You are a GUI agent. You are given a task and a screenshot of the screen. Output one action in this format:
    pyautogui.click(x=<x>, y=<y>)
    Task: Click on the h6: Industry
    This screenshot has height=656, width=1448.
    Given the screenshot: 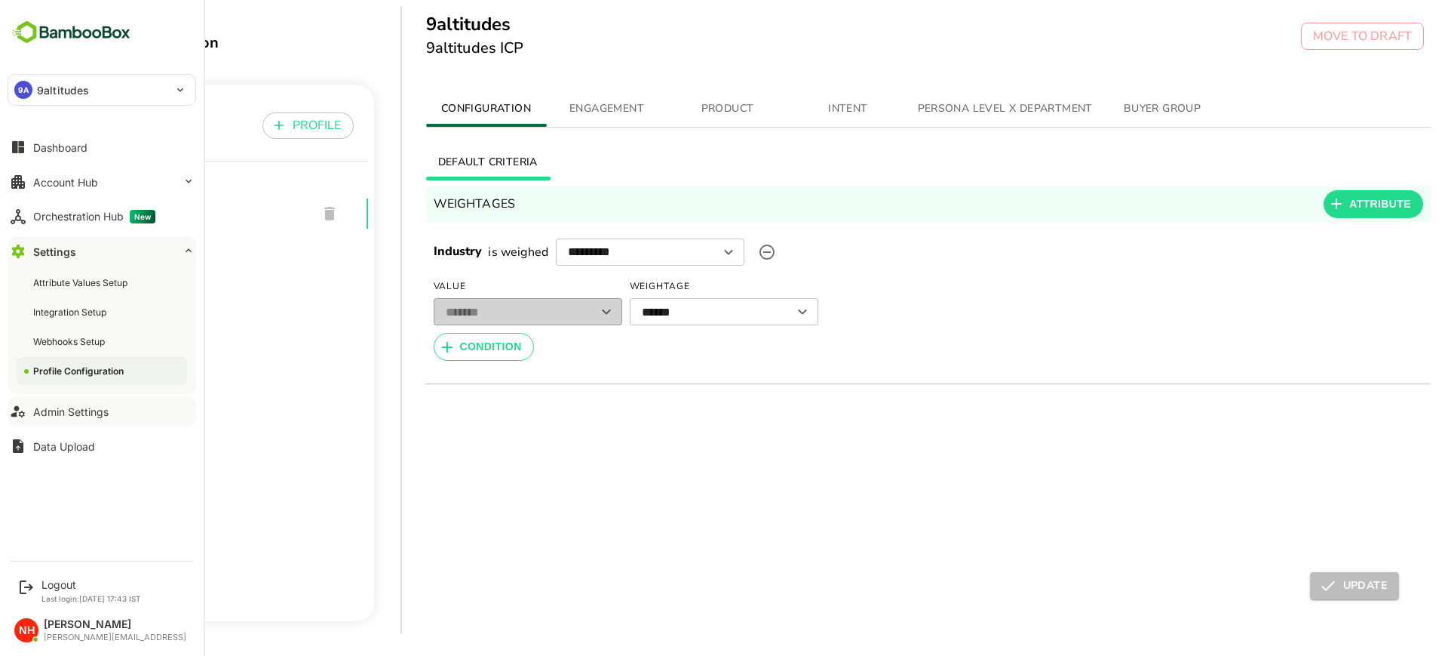 What is the action you would take?
    pyautogui.click(x=405, y=252)
    